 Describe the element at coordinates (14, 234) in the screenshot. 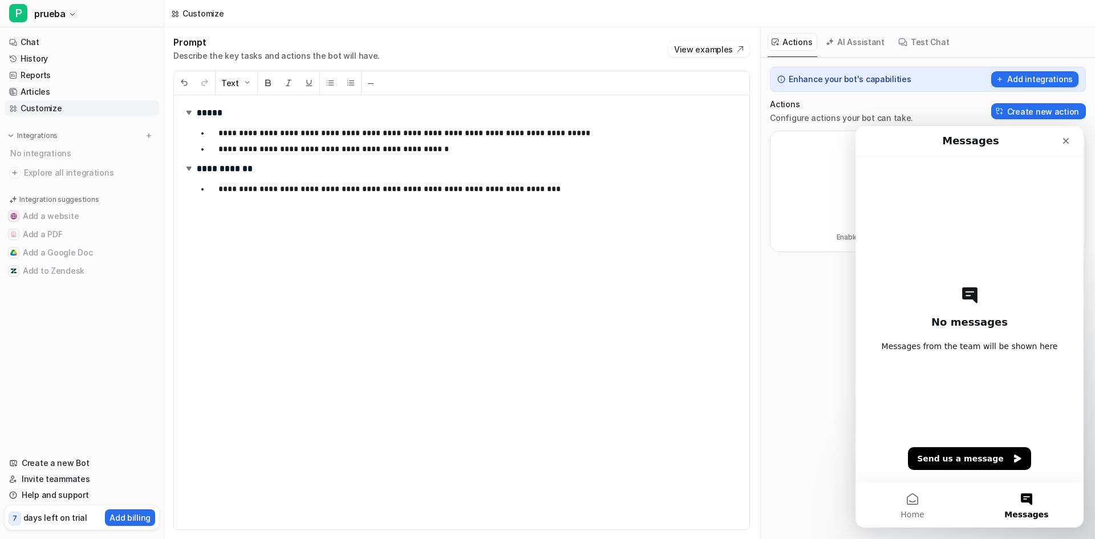

I see `img: Add a PDF` at that location.